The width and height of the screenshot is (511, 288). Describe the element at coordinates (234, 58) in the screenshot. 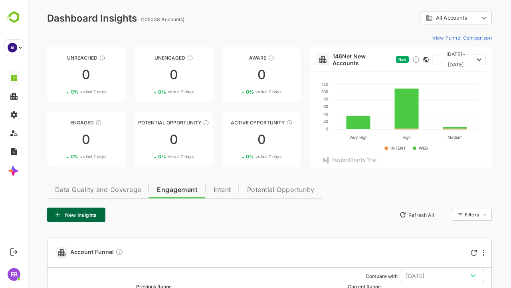

I see `div: Aware` at that location.